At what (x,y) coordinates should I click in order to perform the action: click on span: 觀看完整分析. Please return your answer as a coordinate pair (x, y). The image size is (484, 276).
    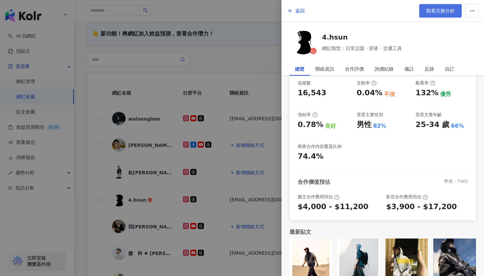
    Looking at the image, I should click on (441, 11).